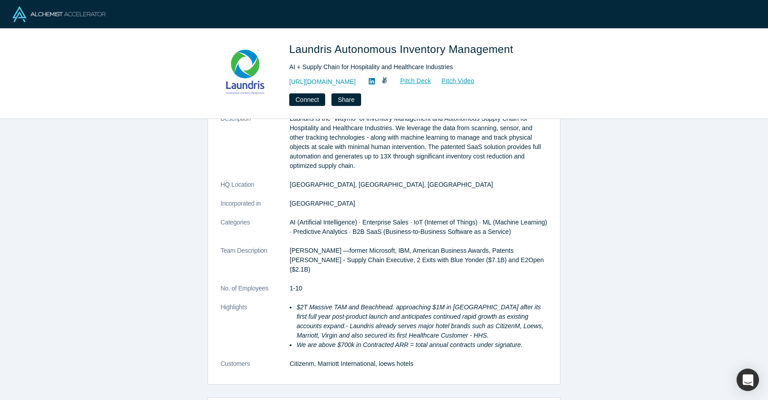 This screenshot has height=400, width=768. Describe the element at coordinates (255, 293) in the screenshot. I see `dt: No. of Employees` at that location.